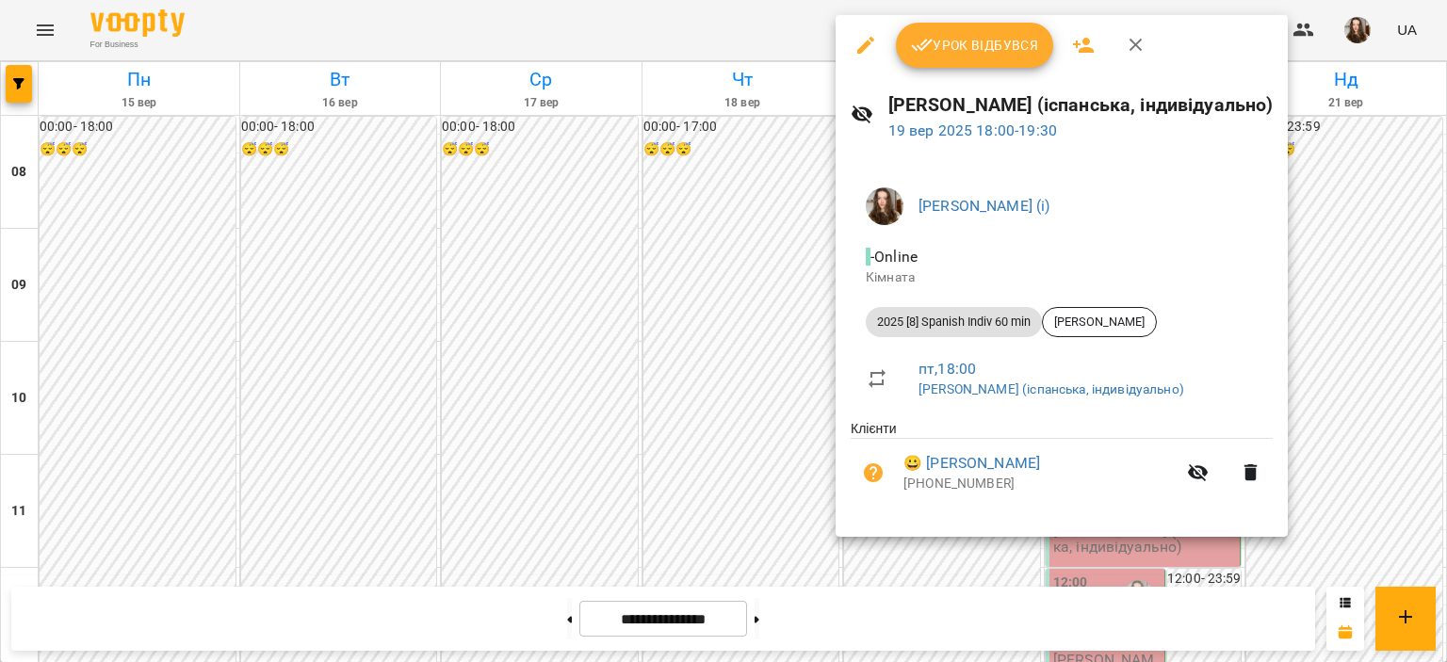 This screenshot has height=662, width=1447. What do you see at coordinates (884, 206) in the screenshot?
I see `img: f828951e34a2a7ae30fa923eeeaf7e77.jpg` at bounding box center [884, 206].